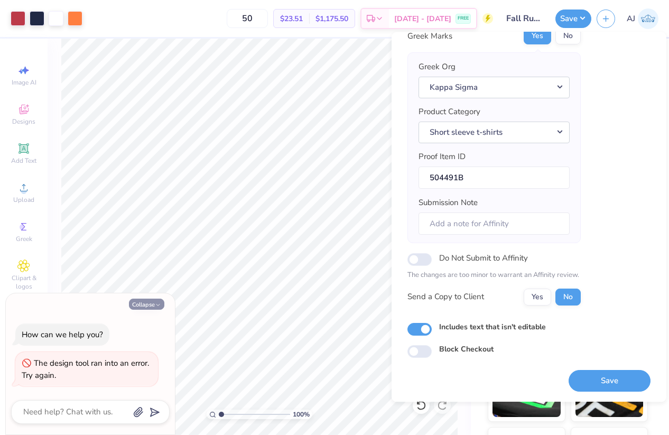  What do you see at coordinates (631, 18) in the screenshot?
I see `span: AJ` at bounding box center [631, 18].